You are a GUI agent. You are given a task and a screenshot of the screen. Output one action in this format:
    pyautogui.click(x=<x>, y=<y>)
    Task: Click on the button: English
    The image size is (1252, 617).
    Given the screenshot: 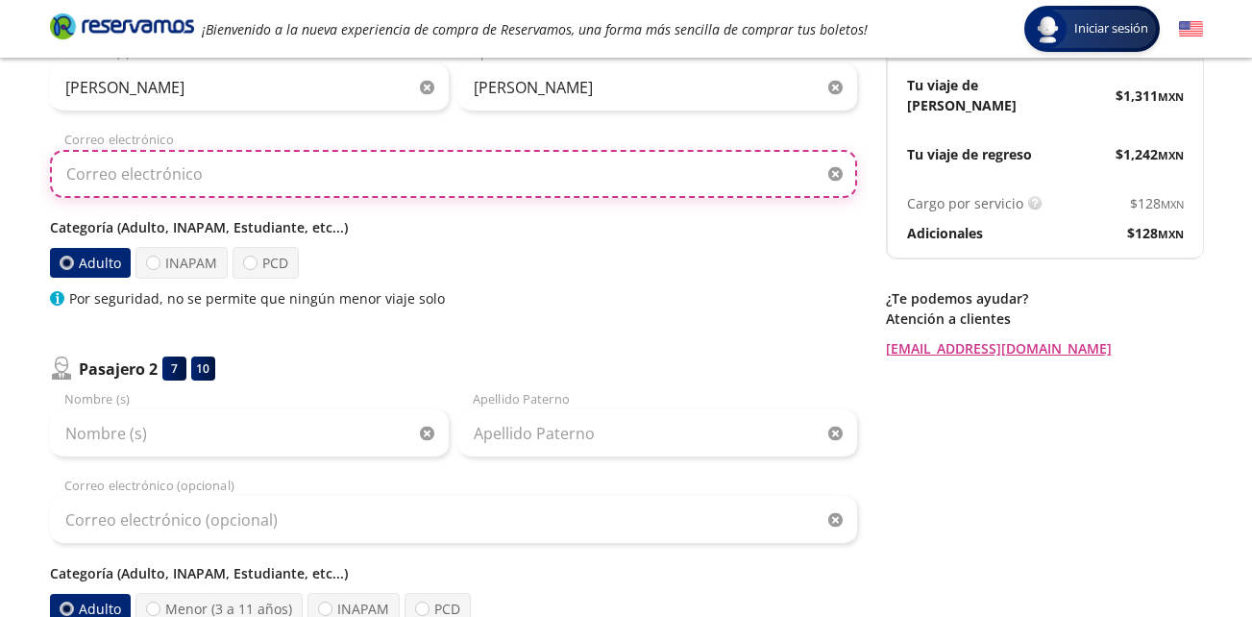 What is the action you would take?
    pyautogui.click(x=1191, y=29)
    